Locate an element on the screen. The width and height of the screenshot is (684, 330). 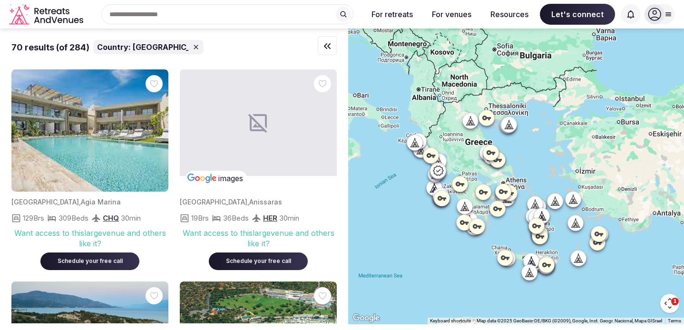
a: Visit the homepage is located at coordinates (47, 14).